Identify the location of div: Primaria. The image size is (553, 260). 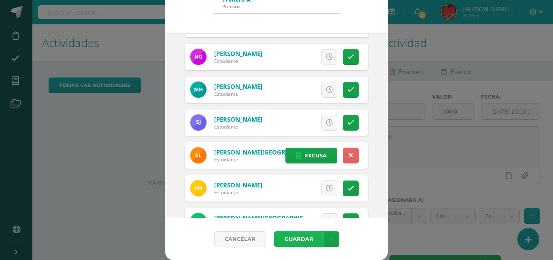
(237, 6).